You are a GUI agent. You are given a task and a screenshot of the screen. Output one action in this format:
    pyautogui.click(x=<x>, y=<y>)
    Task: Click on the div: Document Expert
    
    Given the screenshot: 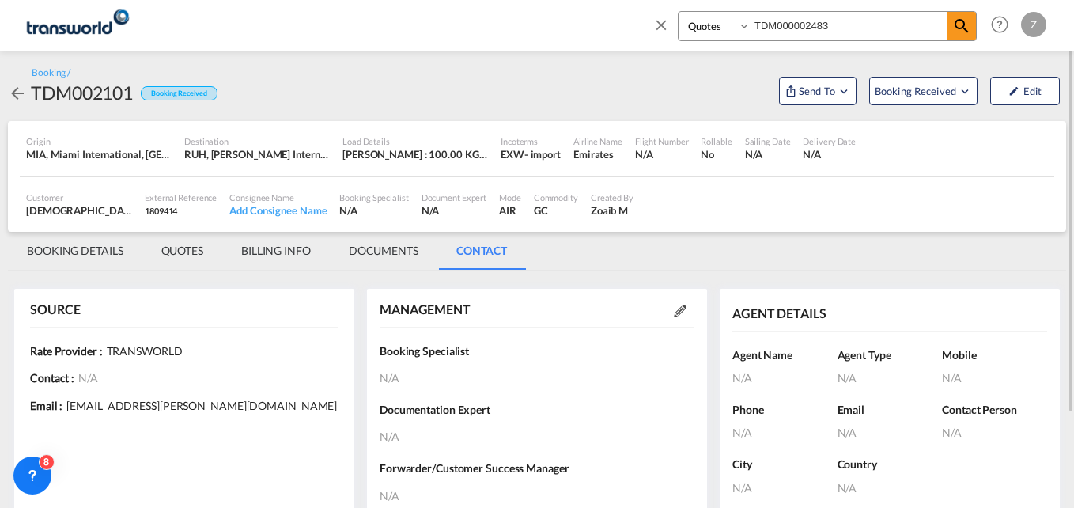 What is the action you would take?
    pyautogui.click(x=454, y=197)
    